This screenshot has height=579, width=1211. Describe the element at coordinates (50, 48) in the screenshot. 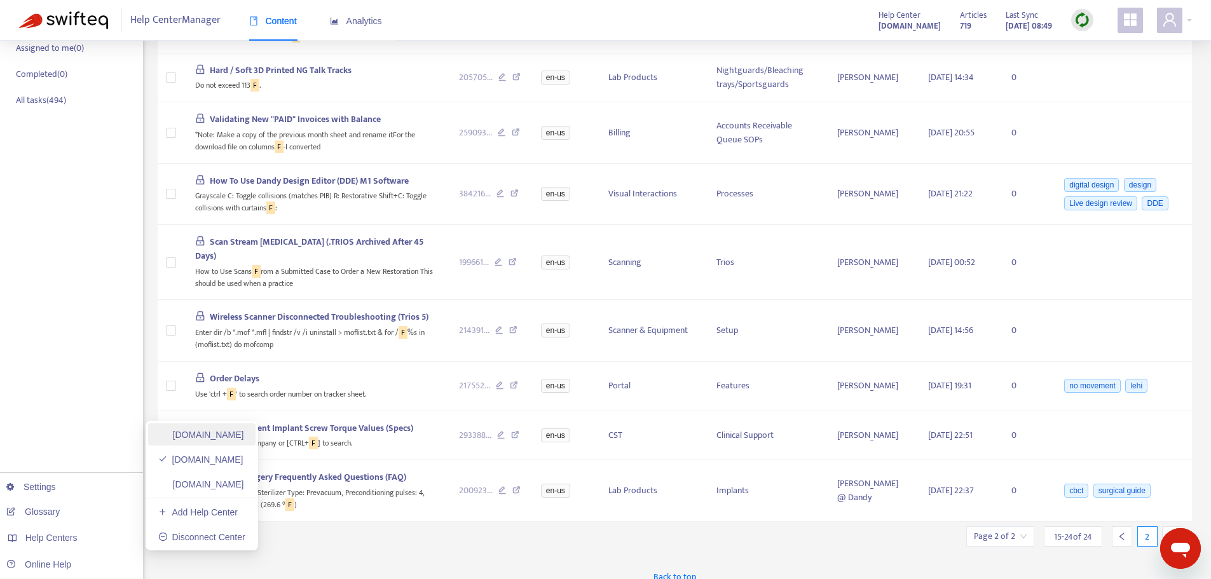

I see `p: Assigned to me ( 0 )` at that location.